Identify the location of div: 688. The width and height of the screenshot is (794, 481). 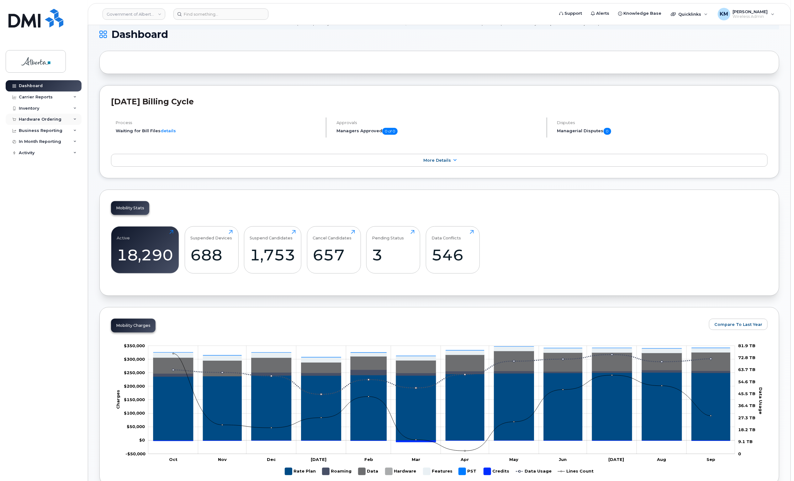
(211, 255).